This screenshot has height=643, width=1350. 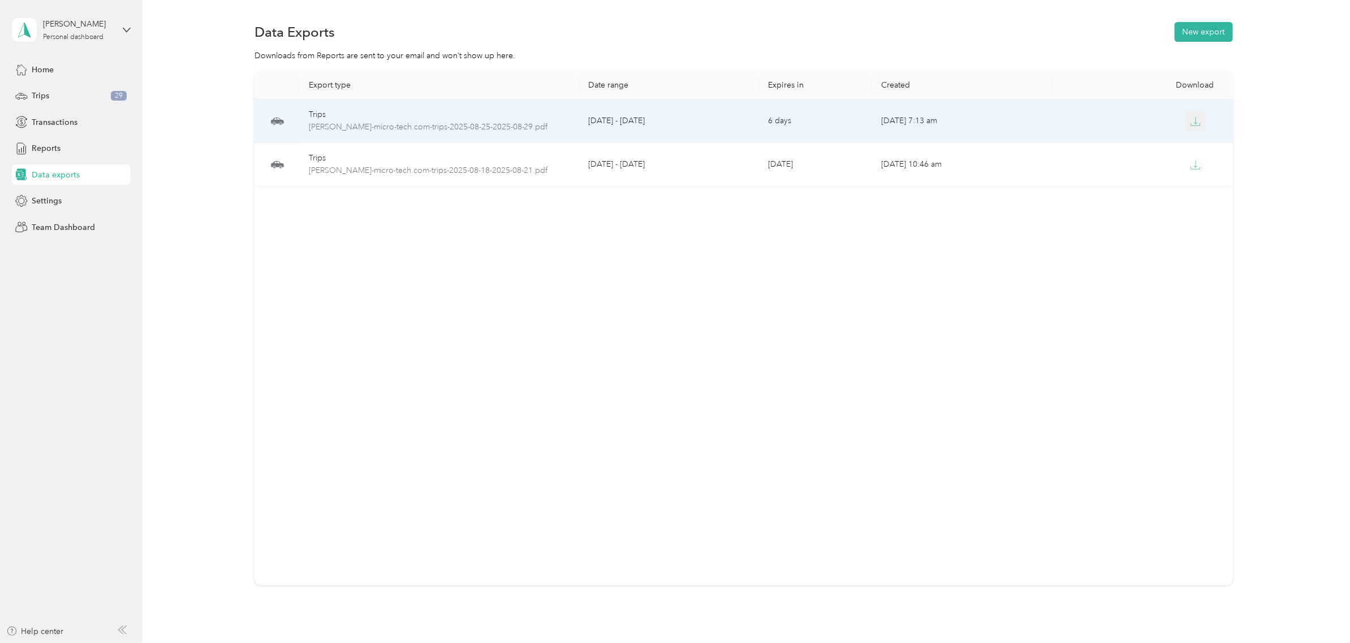 What do you see at coordinates (815, 85) in the screenshot?
I see `th: Expires in` at bounding box center [815, 85].